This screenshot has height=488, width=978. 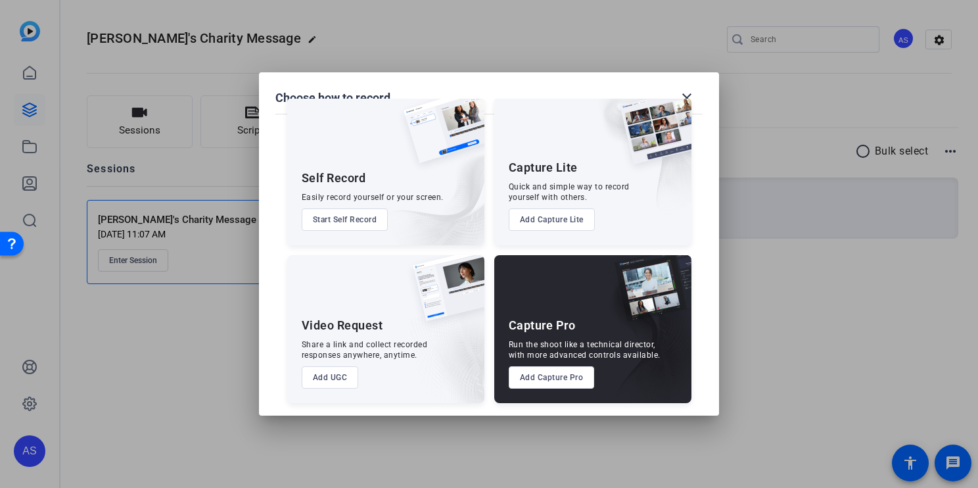 I want to click on button: Add Capture Pro, so click(x=551, y=377).